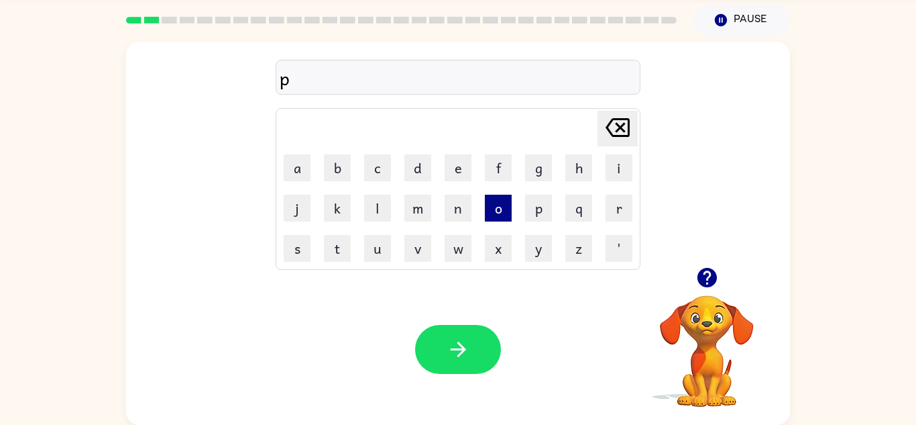 This screenshot has width=916, height=425. What do you see at coordinates (297, 168) in the screenshot?
I see `button: a` at bounding box center [297, 168].